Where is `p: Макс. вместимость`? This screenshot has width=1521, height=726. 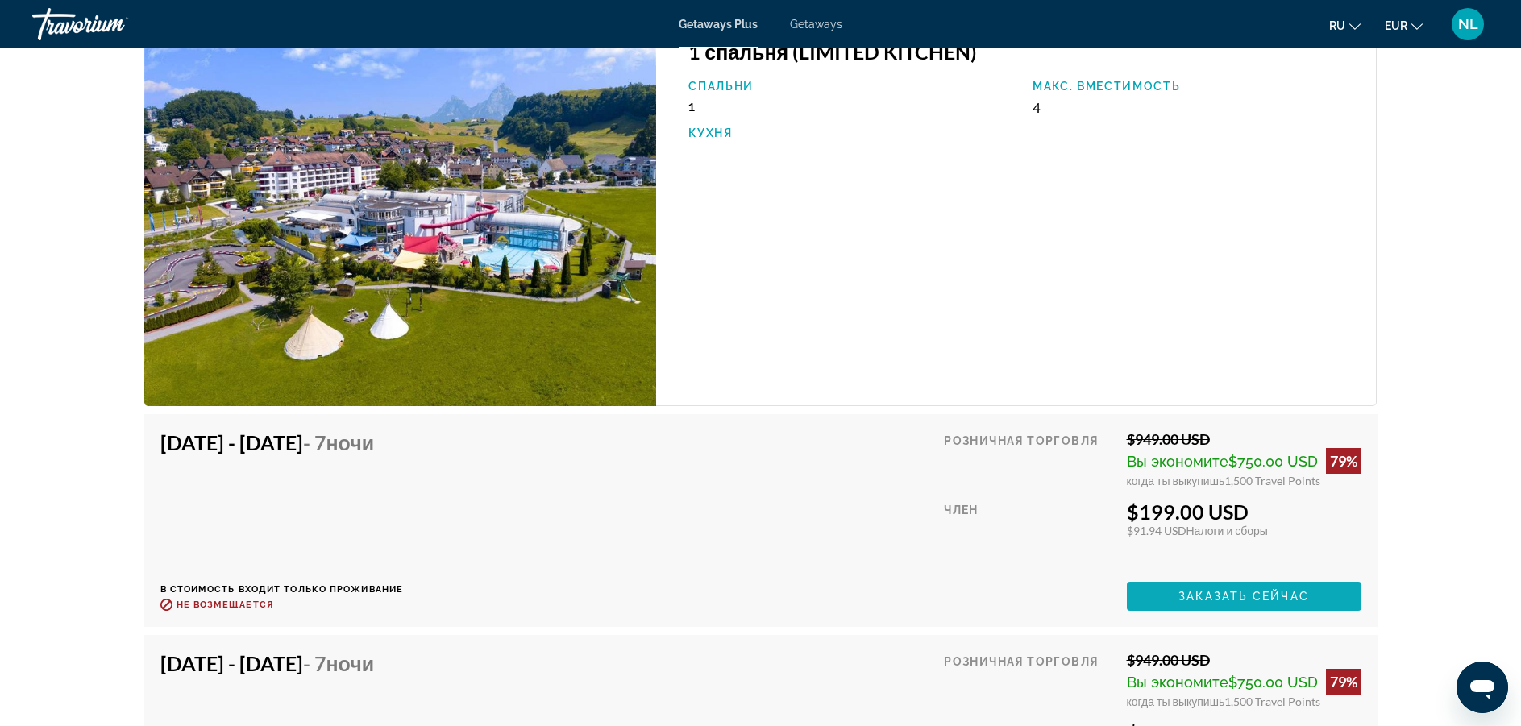 p: Макс. вместимость is located at coordinates (1196, 86).